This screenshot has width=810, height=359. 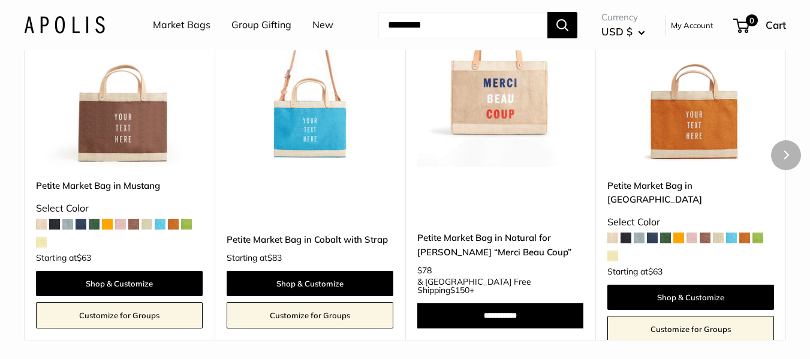 I want to click on img: Apolis, so click(x=64, y=25).